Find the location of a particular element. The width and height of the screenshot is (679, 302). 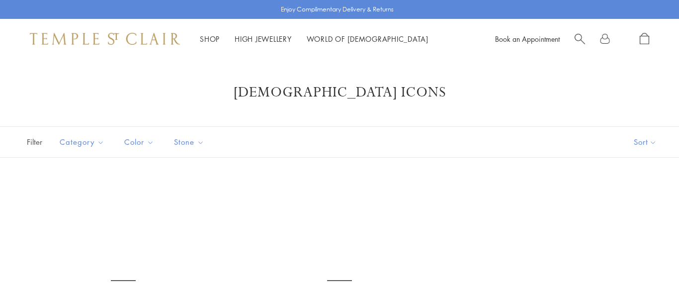

button: Color is located at coordinates (139, 142).